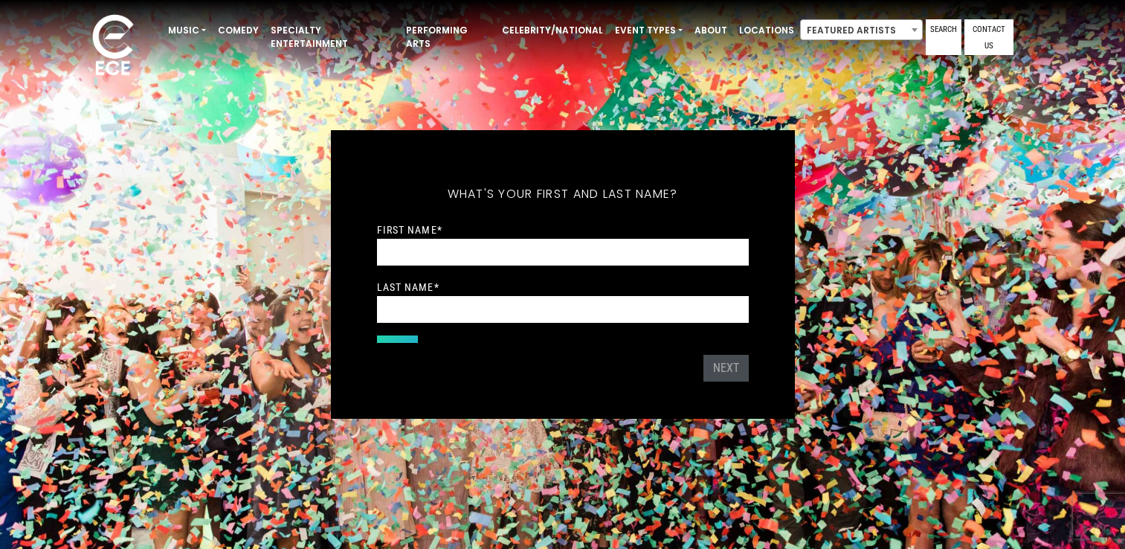 The width and height of the screenshot is (1125, 549). I want to click on label: Last Name, so click(408, 287).